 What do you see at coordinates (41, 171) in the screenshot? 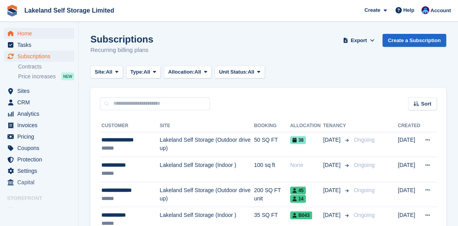
I see `span: Settings` at bounding box center [41, 171].